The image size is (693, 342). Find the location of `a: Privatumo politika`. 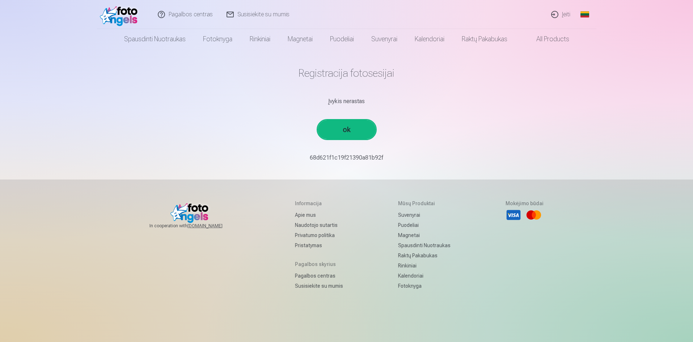

a: Privatumo politika is located at coordinates (319, 235).